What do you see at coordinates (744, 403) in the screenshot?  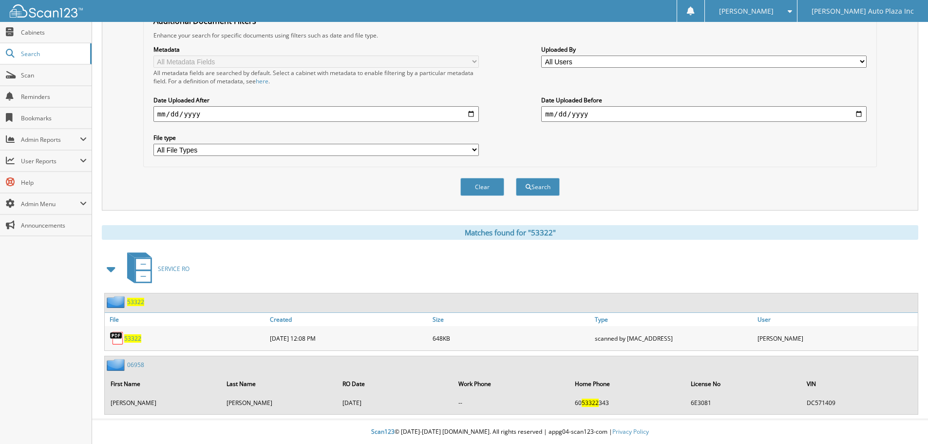 I see `td: 6E3081` at bounding box center [744, 403].